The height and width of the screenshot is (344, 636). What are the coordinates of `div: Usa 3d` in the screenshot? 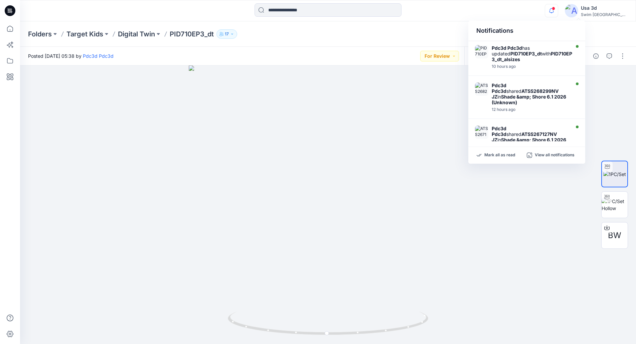 It's located at (605, 8).